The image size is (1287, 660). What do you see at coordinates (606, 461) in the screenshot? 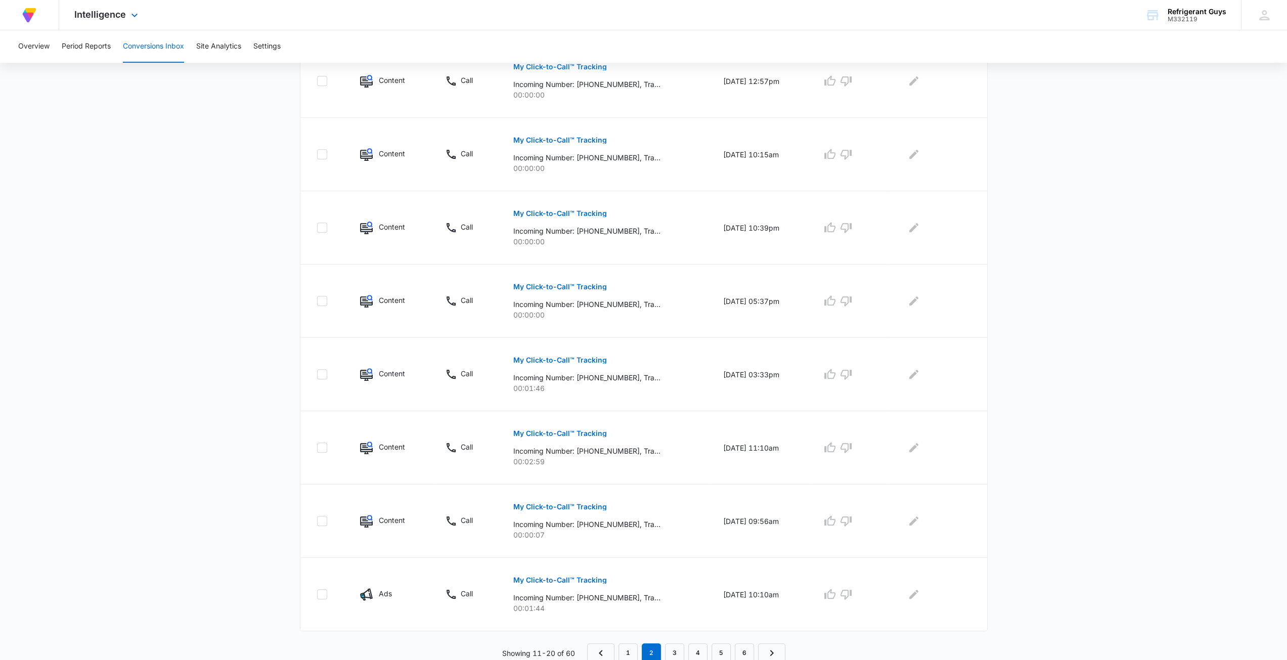
I see `p: 00:02:59` at bounding box center [606, 461].